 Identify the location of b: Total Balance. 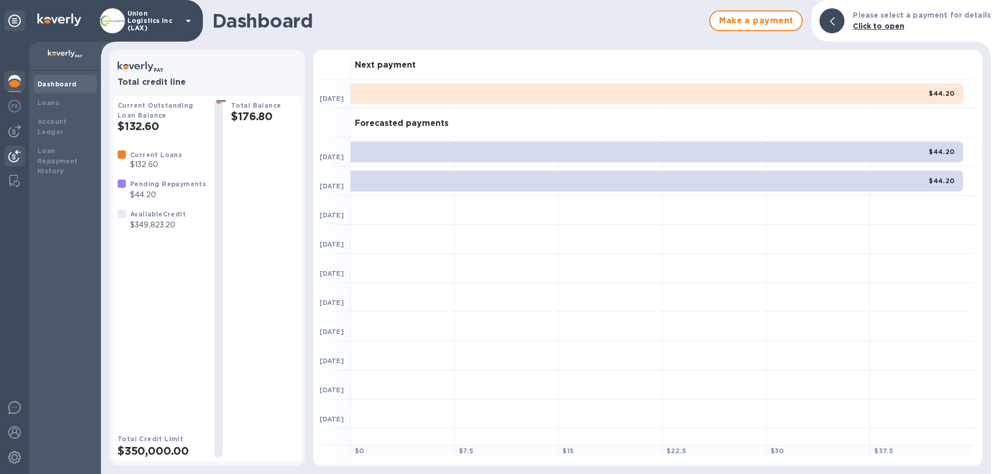
(256, 105).